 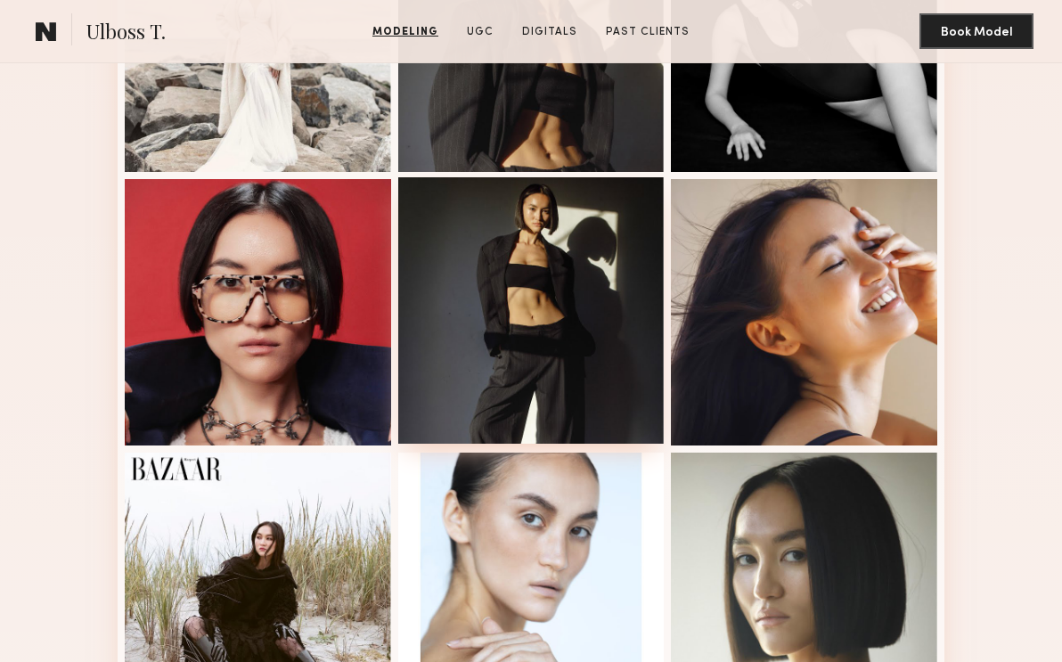 I want to click on span: Ulboss T., so click(x=126, y=33).